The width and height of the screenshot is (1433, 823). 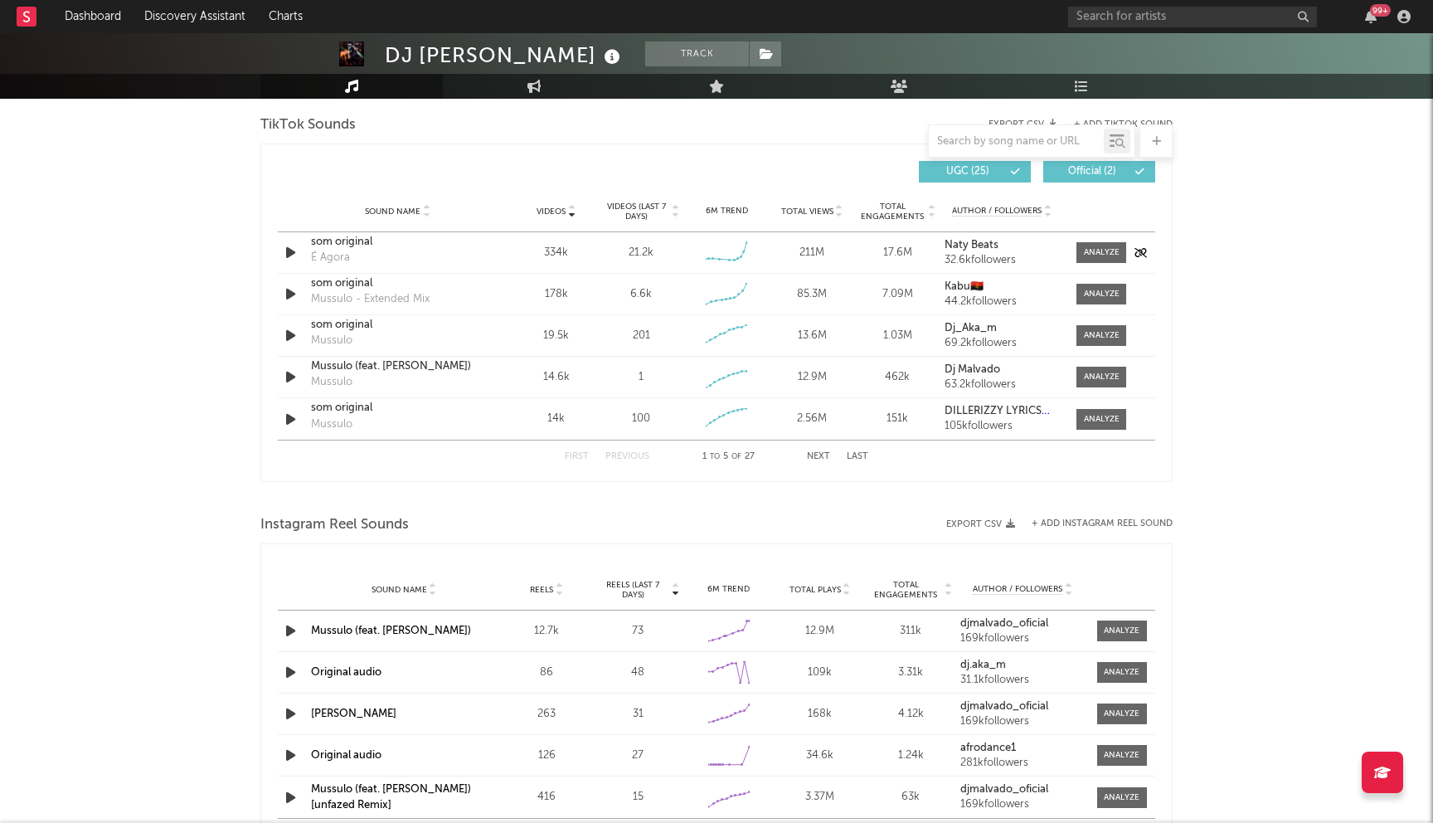 I want to click on button: Track, so click(x=697, y=54).